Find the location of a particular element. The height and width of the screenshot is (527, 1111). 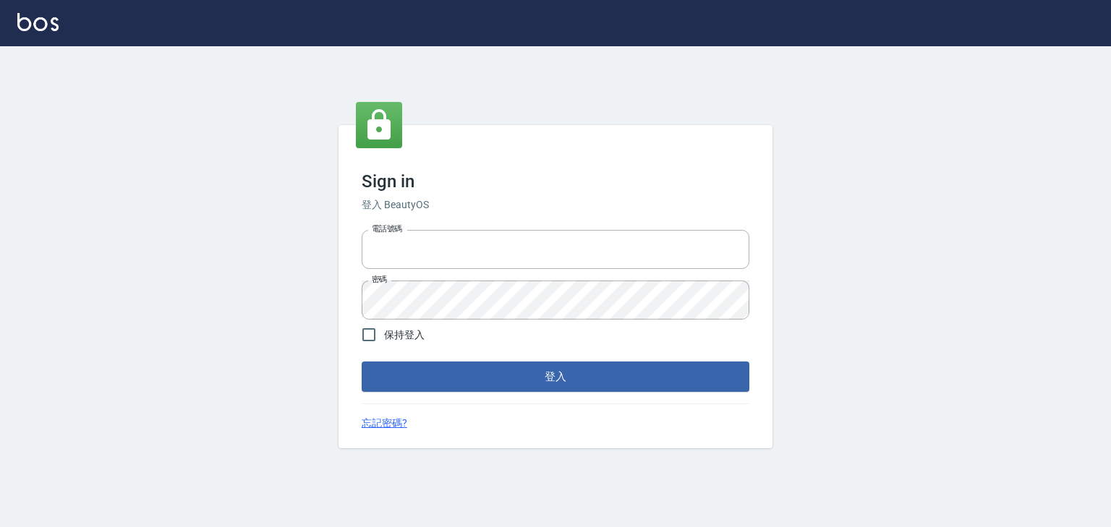

label: 密碼 is located at coordinates (379, 279).